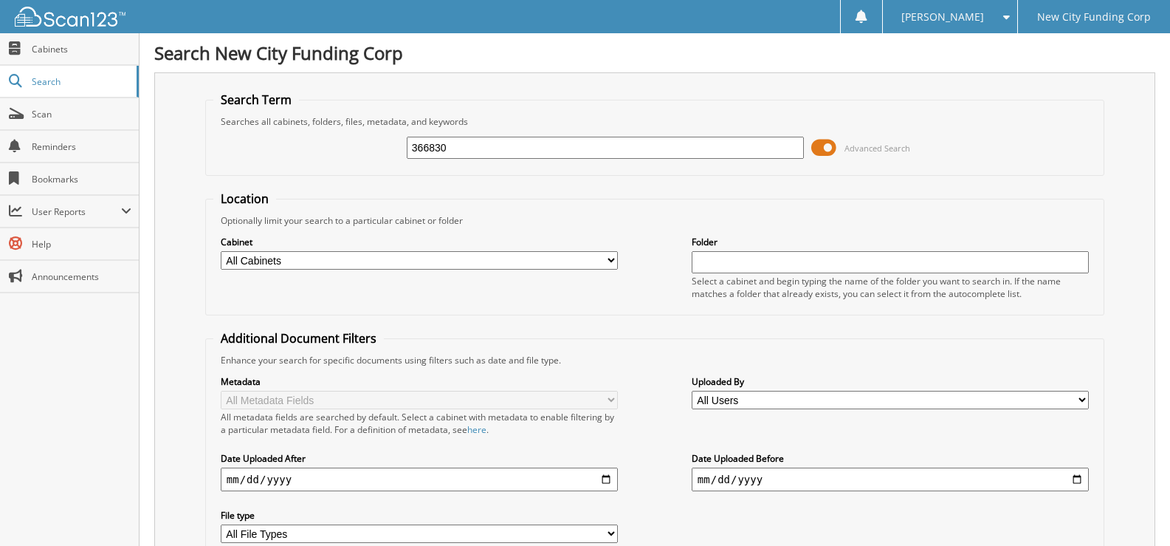 Image resolution: width=1170 pixels, height=546 pixels. What do you see at coordinates (890, 479) in the screenshot?
I see `input: end` at bounding box center [890, 479].